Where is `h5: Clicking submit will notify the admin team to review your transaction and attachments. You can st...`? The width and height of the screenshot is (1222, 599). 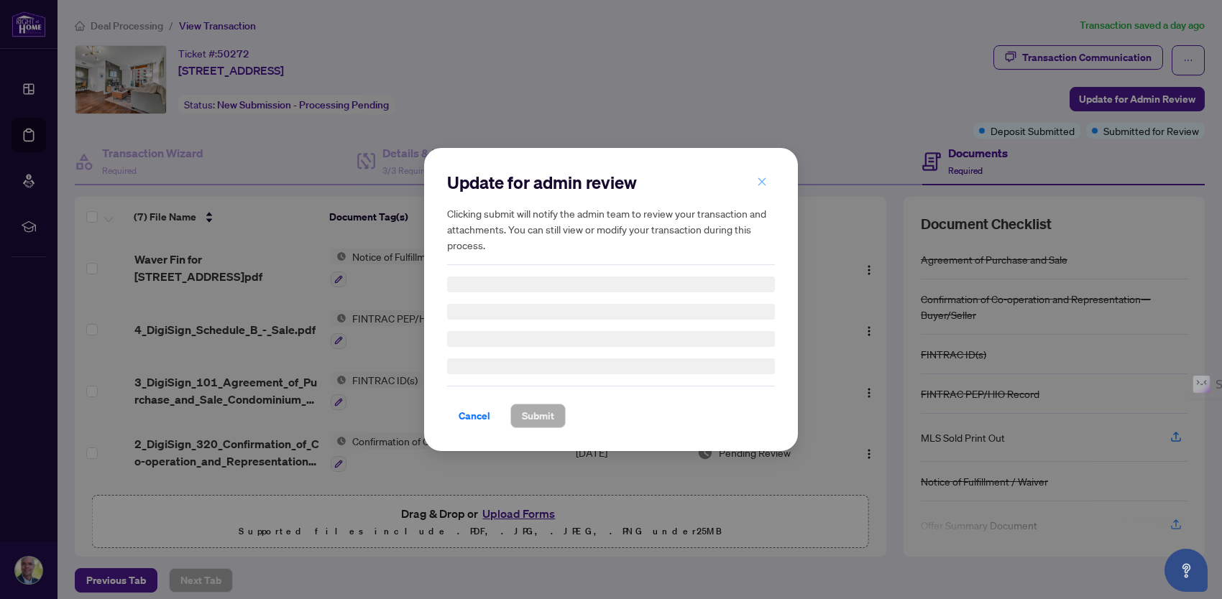 h5: Clicking submit will notify the admin team to review your transaction and attachments. You can st... is located at coordinates (611, 229).